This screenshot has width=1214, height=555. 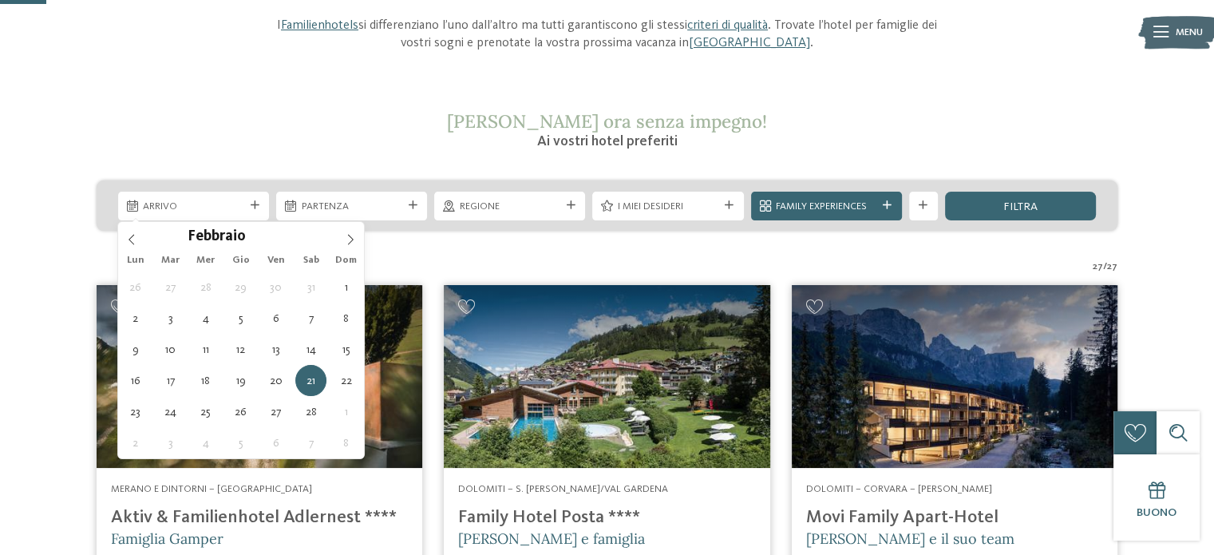 I want to click on span: Mar, so click(x=171, y=260).